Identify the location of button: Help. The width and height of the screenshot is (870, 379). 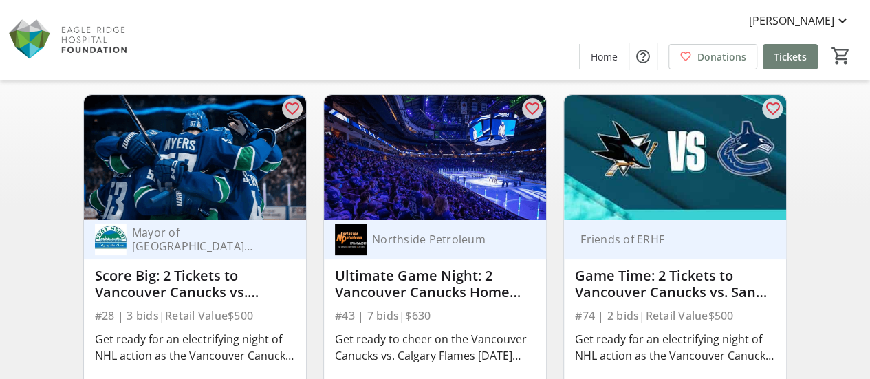
(643, 56).